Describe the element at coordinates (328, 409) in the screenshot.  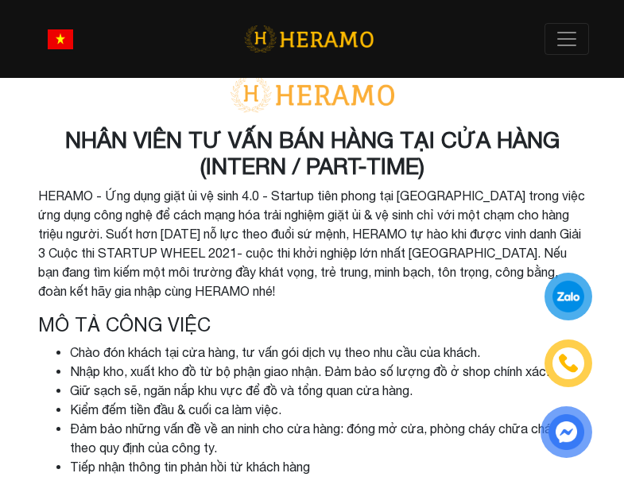
I see `li: Kiểm đếm tiền đầu & cuối ca làm việc.` at that location.